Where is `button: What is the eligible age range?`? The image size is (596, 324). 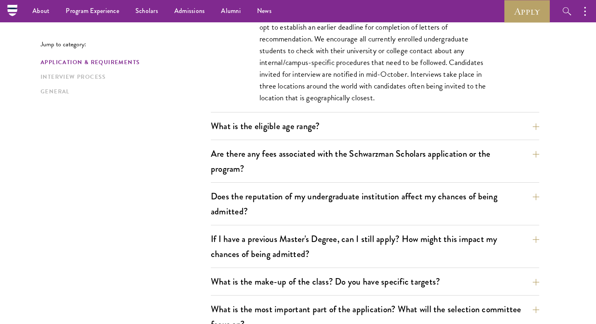
button: What is the eligible age range? is located at coordinates (375, 126).